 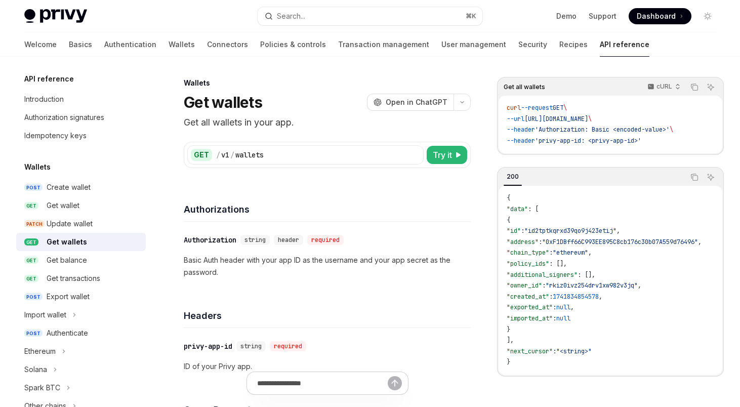 I want to click on div: Introduction, so click(x=44, y=99).